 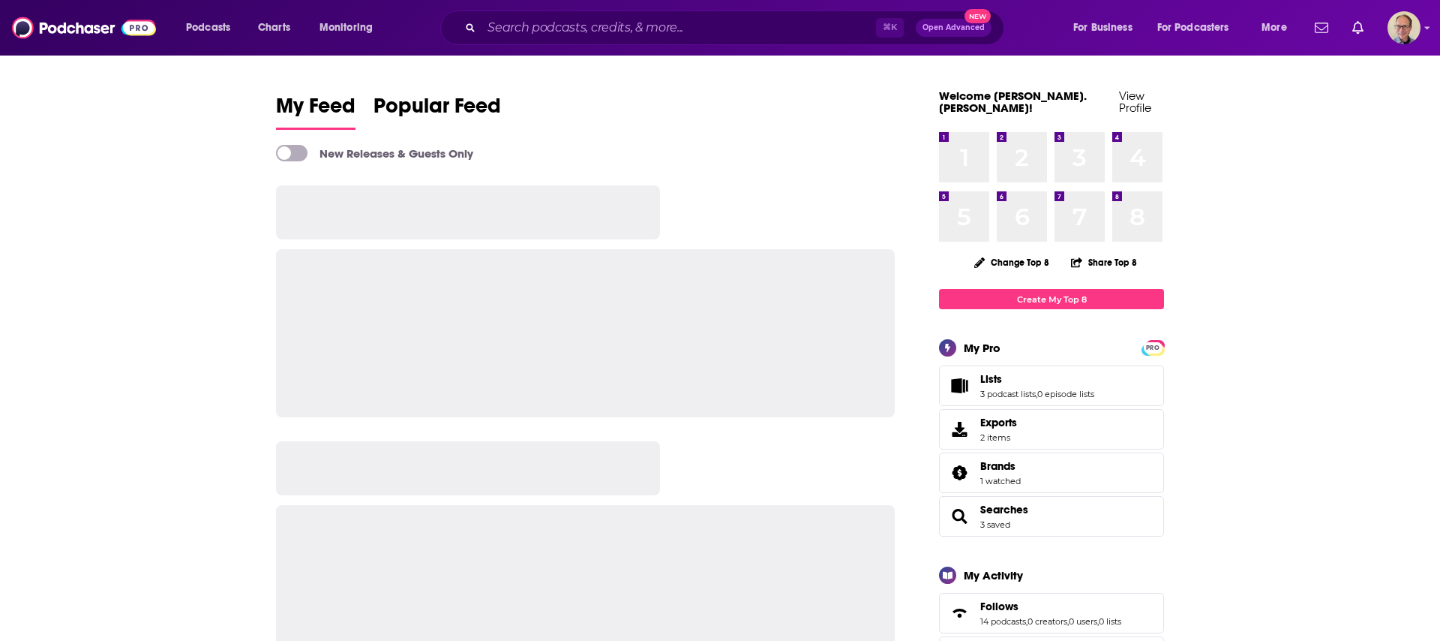 I want to click on a: New Releases & Guests Only, so click(x=374, y=153).